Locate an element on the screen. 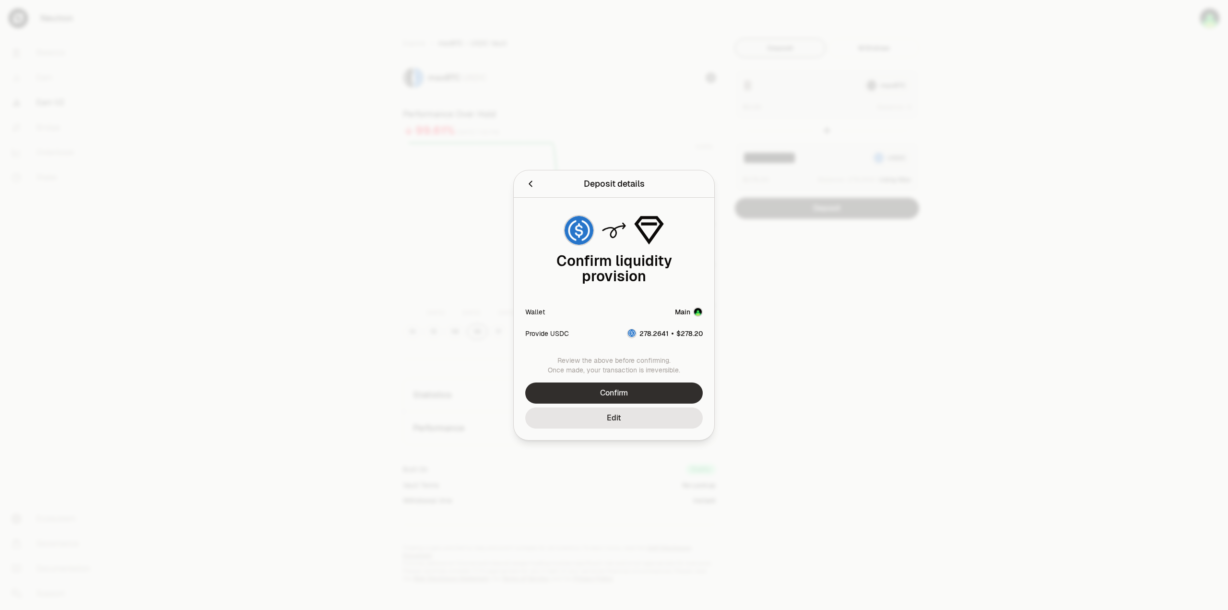  button: Edit is located at coordinates (614, 418).